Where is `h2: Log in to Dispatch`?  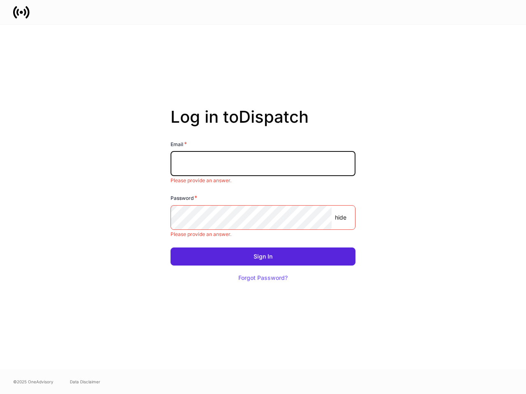
h2: Log in to Dispatch is located at coordinates (263, 124).